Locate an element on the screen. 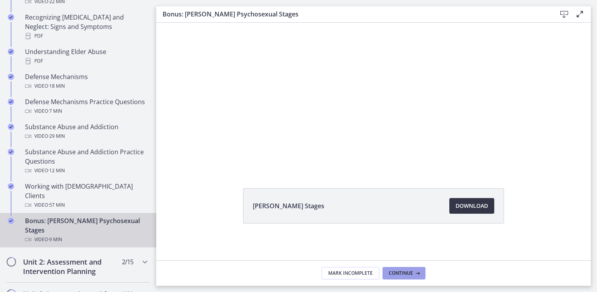  span: Mark Incomplete is located at coordinates (351, 273).